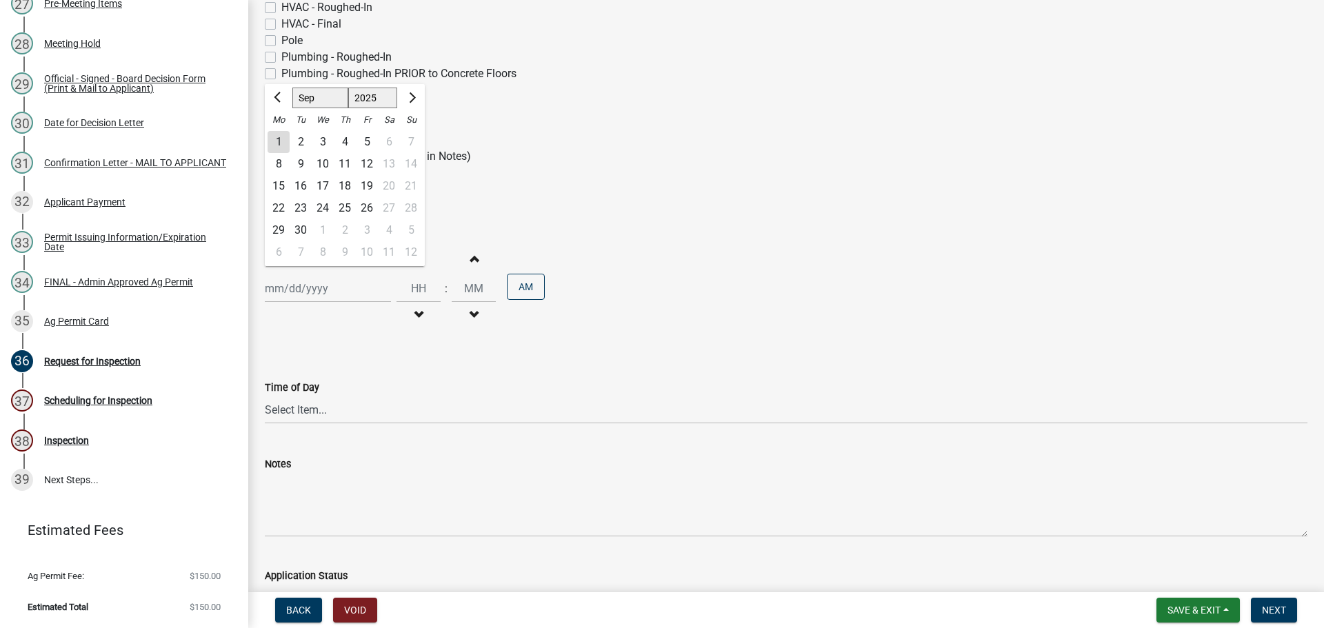 The image size is (1324, 628). Describe the element at coordinates (119, 282) in the screenshot. I see `div: FINAL - Admin Approved Ag Permit` at that location.